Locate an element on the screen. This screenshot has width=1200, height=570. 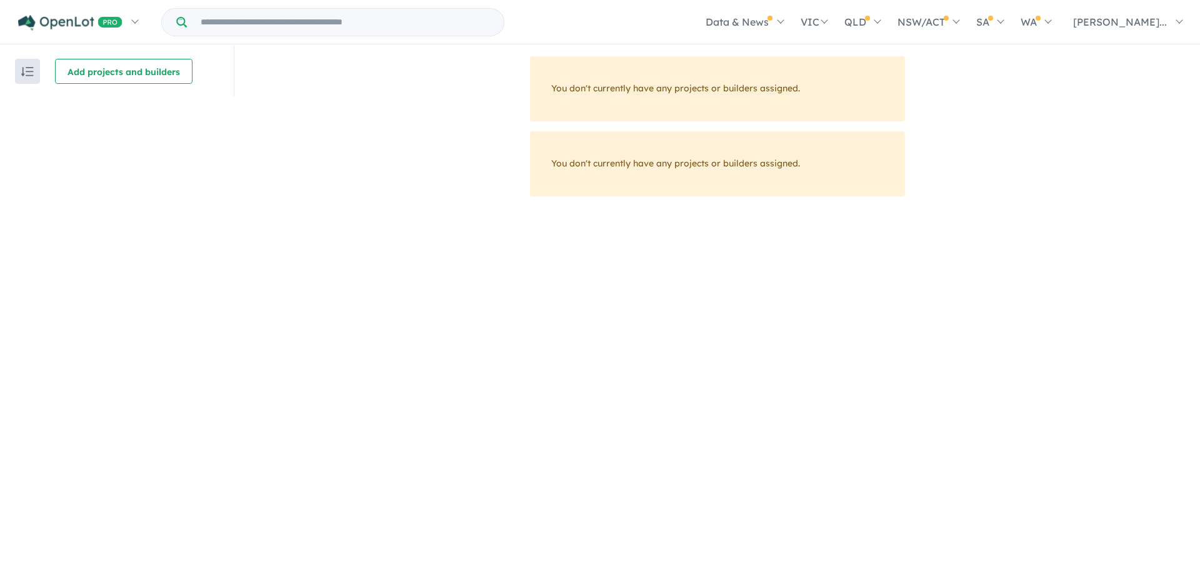
input: Try estate name, suburb, builder or developer is located at coordinates (345, 22).